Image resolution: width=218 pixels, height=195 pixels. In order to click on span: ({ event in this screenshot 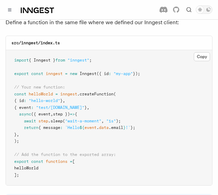, I will do `click(41, 114)`.